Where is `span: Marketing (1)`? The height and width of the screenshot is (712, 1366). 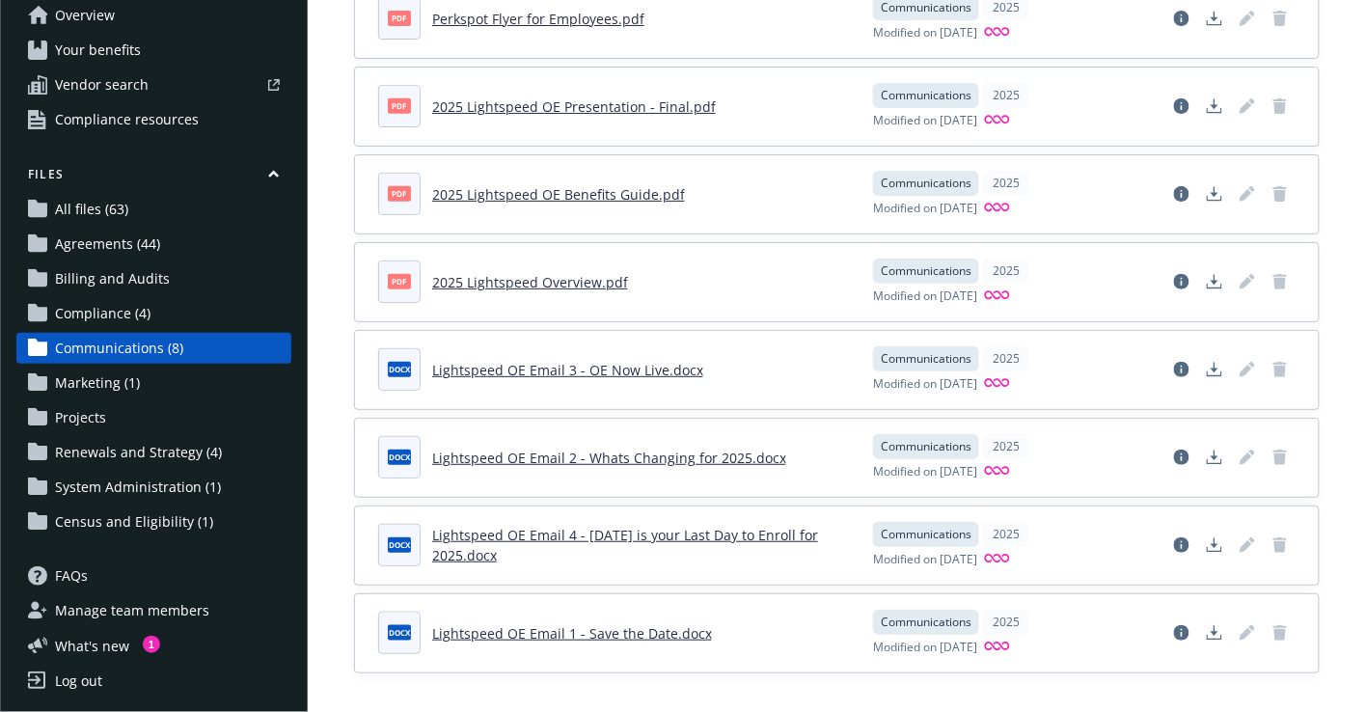 span: Marketing (1) is located at coordinates (97, 383).